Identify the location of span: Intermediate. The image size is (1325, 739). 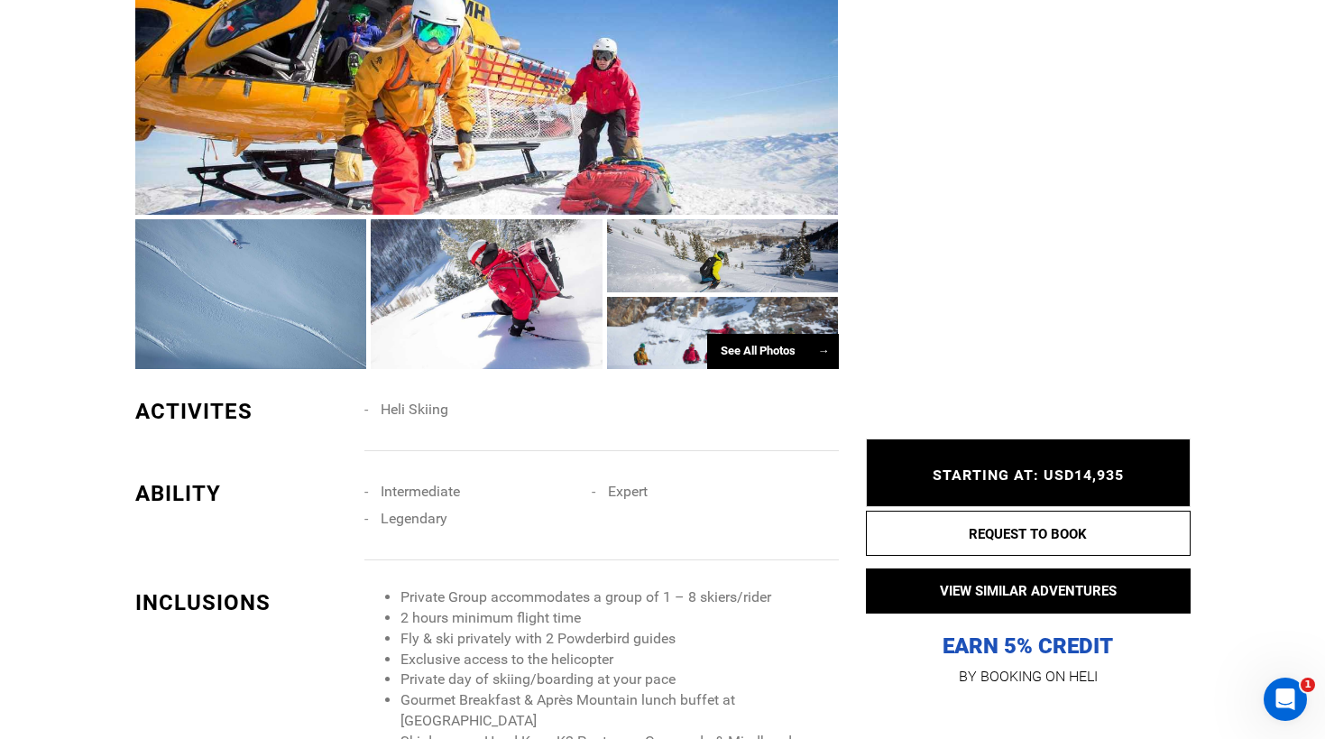
(420, 491).